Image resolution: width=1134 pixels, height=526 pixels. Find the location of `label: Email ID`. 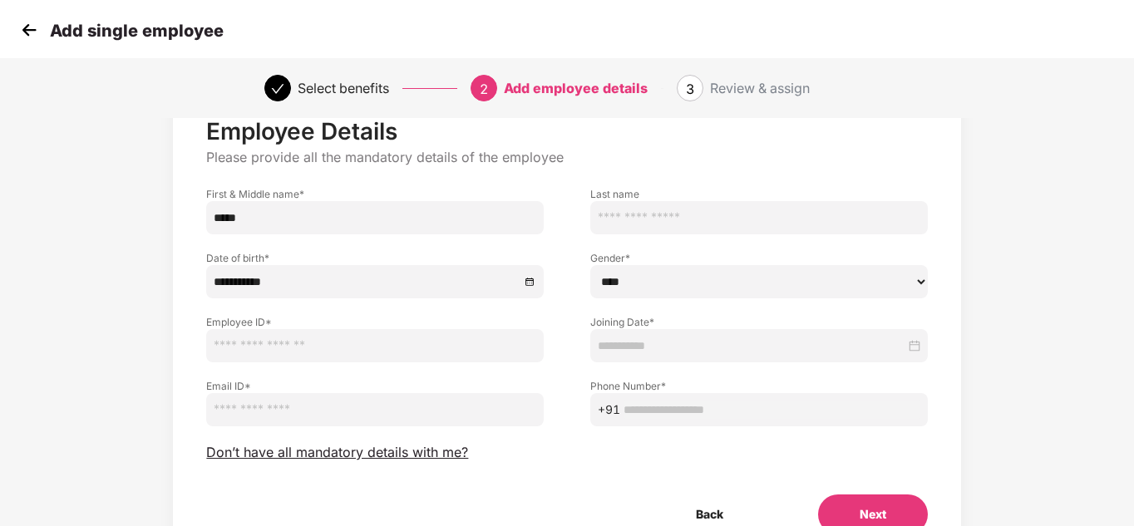

label: Email ID is located at coordinates (375, 386).